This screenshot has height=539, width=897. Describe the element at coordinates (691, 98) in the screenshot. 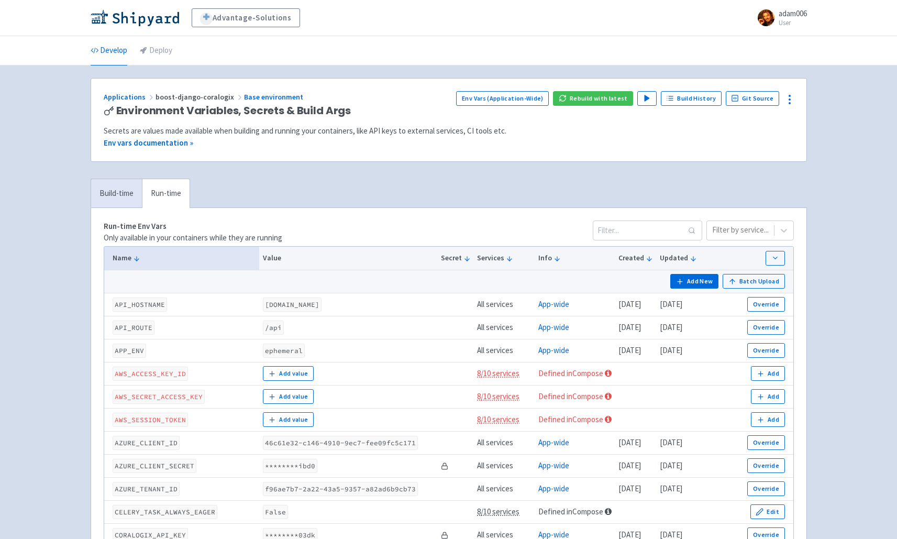

I see `a: Build History` at that location.